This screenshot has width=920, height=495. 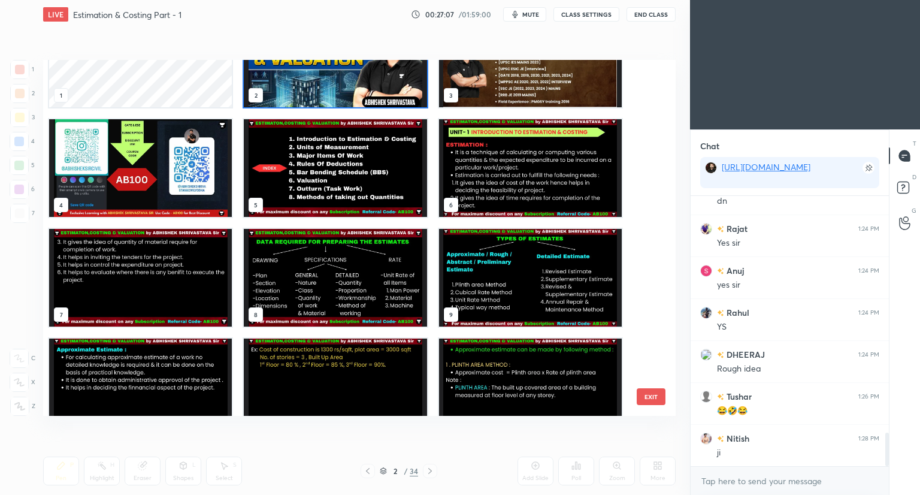 What do you see at coordinates (22, 117) in the screenshot?
I see `div: 3` at bounding box center [22, 117].